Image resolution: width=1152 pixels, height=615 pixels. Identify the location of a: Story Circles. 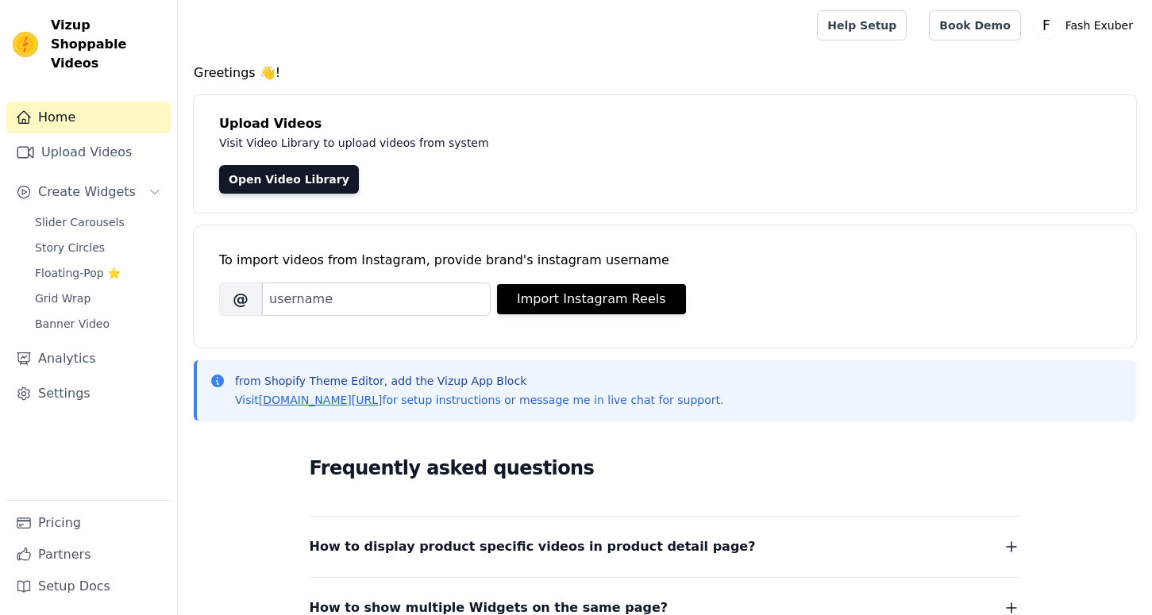
(98, 248).